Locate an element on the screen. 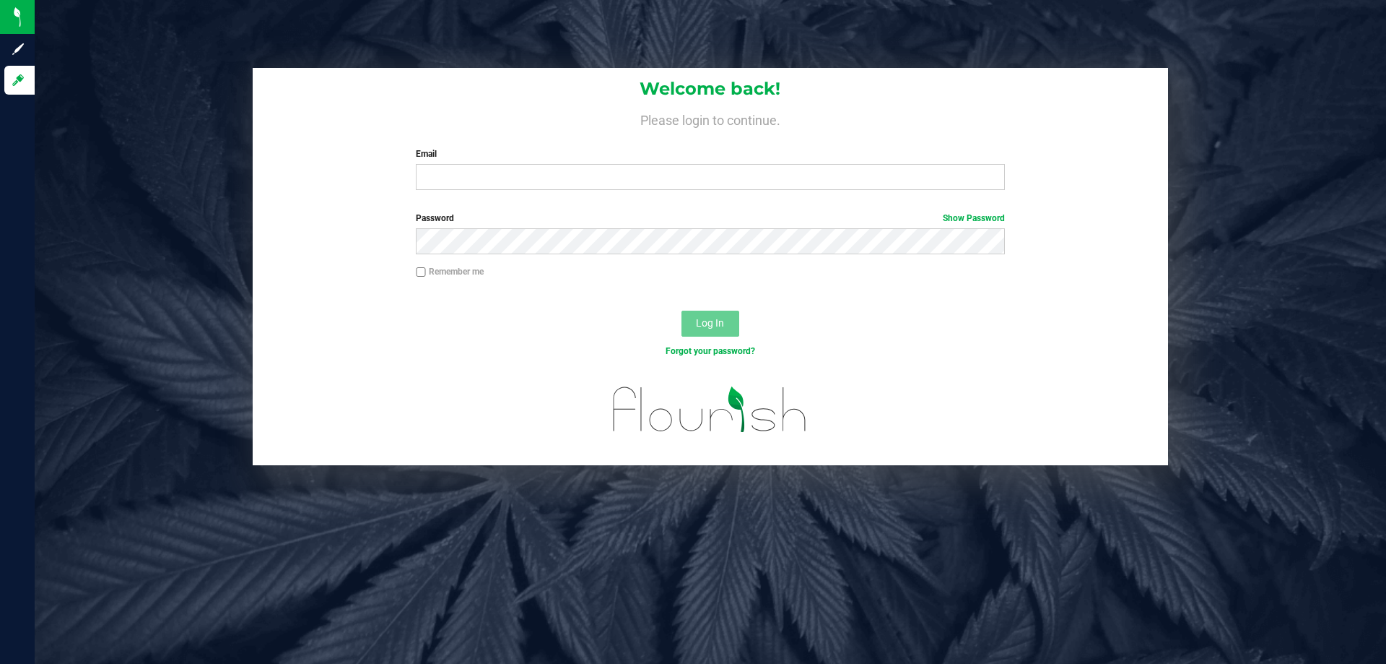 This screenshot has height=664, width=1386. a: Forgot your password? is located at coordinates (710, 351).